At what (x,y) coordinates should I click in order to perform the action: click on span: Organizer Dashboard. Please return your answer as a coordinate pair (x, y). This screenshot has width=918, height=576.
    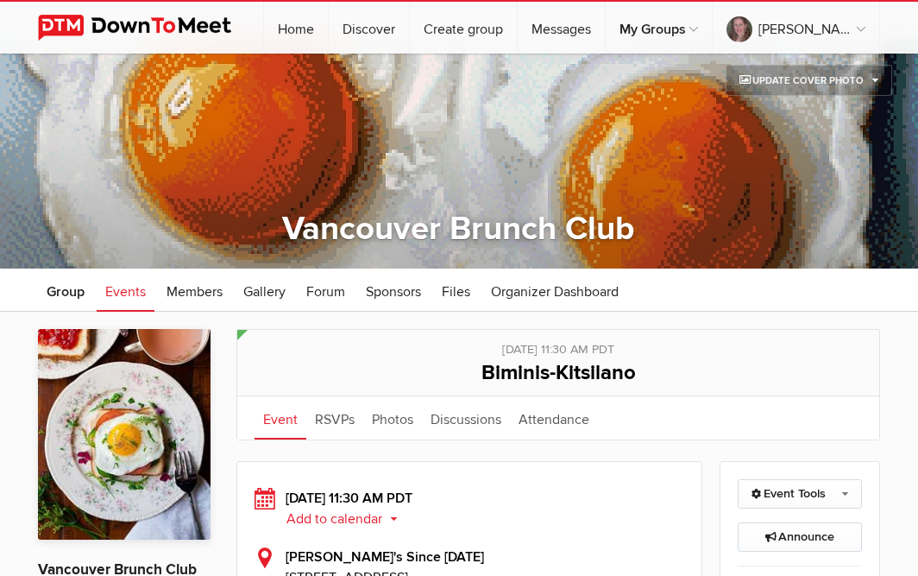
    Looking at the image, I should click on (555, 292).